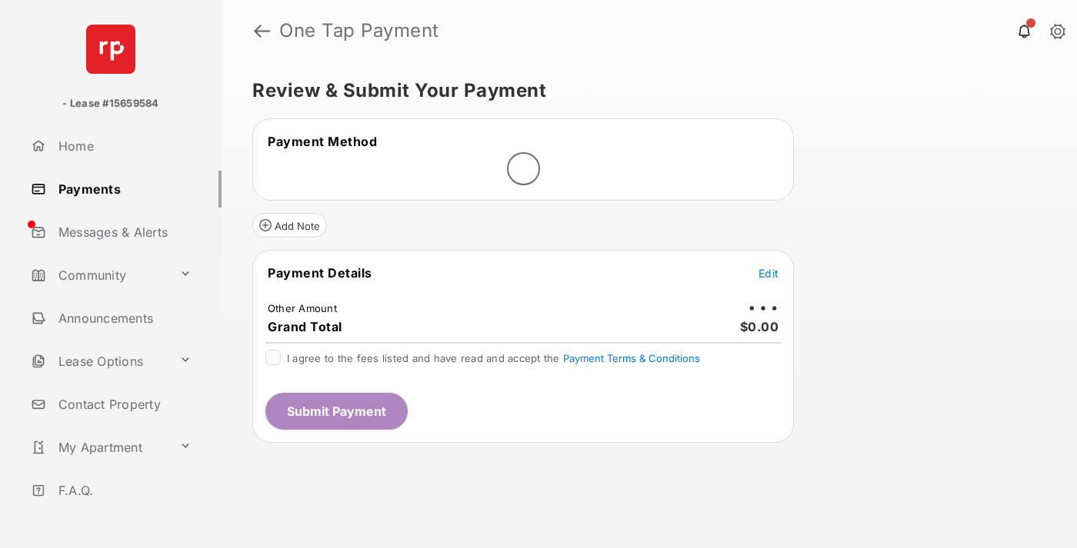  Describe the element at coordinates (111, 49) in the screenshot. I see `img: svg+xml;base64,PHN2ZyB4bWxucz0iaHR0cDovL3d3dy53My5vcmcvMjAwMC9zdmciIHdpZHRoPSI2NCIgaGVpZ2h0PSI2NC...` at that location.